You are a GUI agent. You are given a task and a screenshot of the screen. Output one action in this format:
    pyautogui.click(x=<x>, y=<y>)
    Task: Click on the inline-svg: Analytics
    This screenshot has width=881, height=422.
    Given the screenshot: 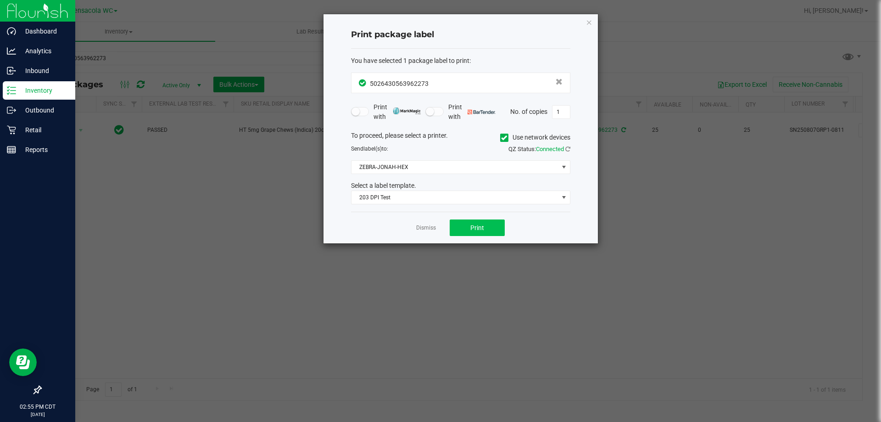 What is the action you would take?
    pyautogui.click(x=11, y=51)
    